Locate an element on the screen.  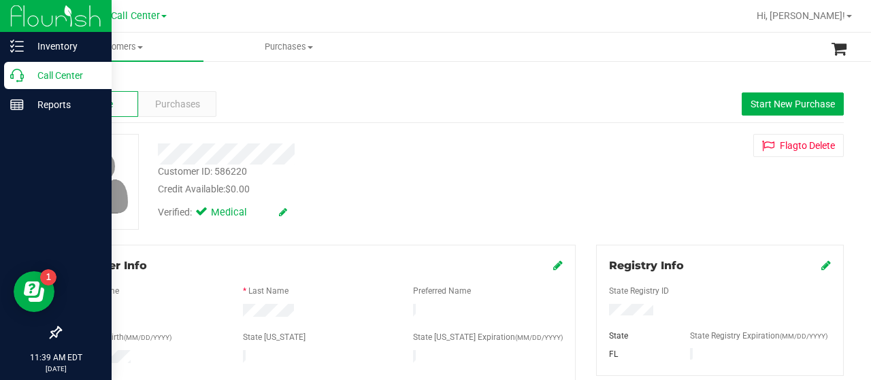
div: State is located at coordinates (639, 336).